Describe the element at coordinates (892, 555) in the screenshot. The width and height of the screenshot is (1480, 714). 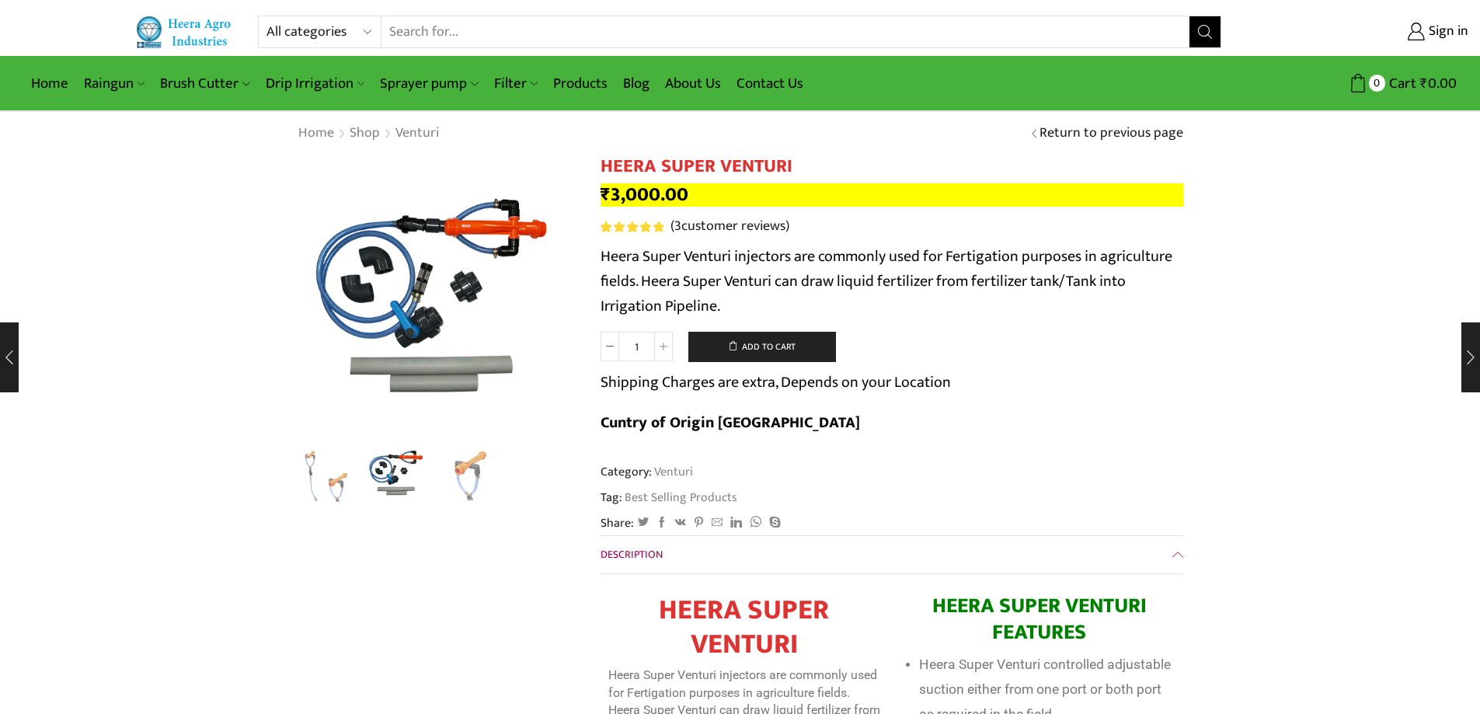
I see `a: Description` at that location.